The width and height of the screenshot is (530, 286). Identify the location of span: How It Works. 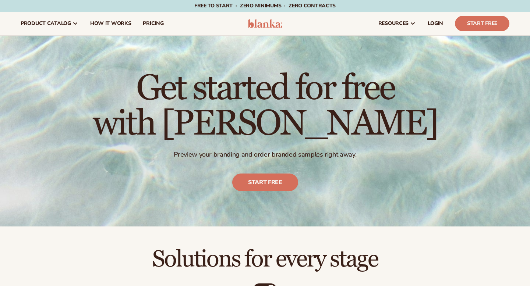
(111, 24).